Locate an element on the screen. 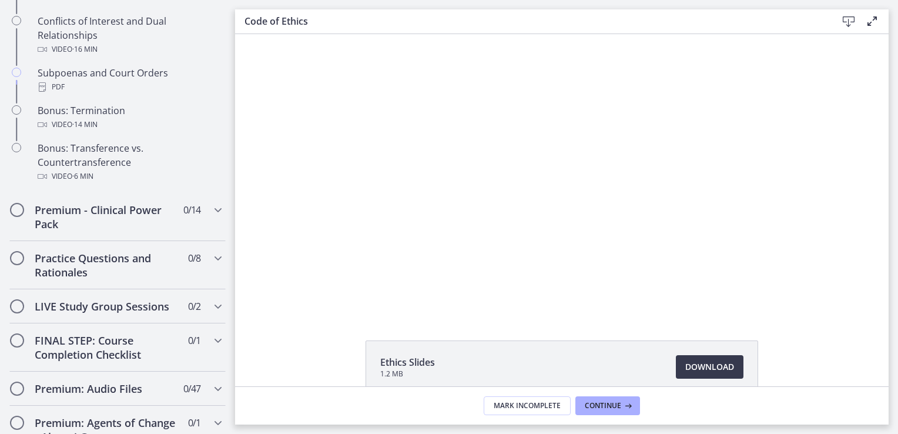 Image resolution: width=898 pixels, height=434 pixels. button: Continue is located at coordinates (607, 405).